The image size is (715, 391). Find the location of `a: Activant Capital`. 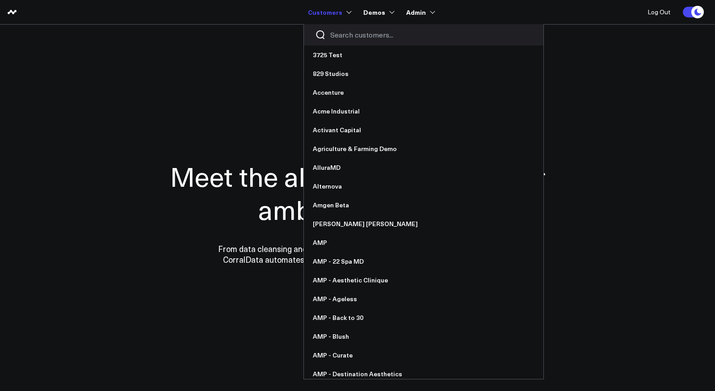

a: Activant Capital is located at coordinates (423, 130).